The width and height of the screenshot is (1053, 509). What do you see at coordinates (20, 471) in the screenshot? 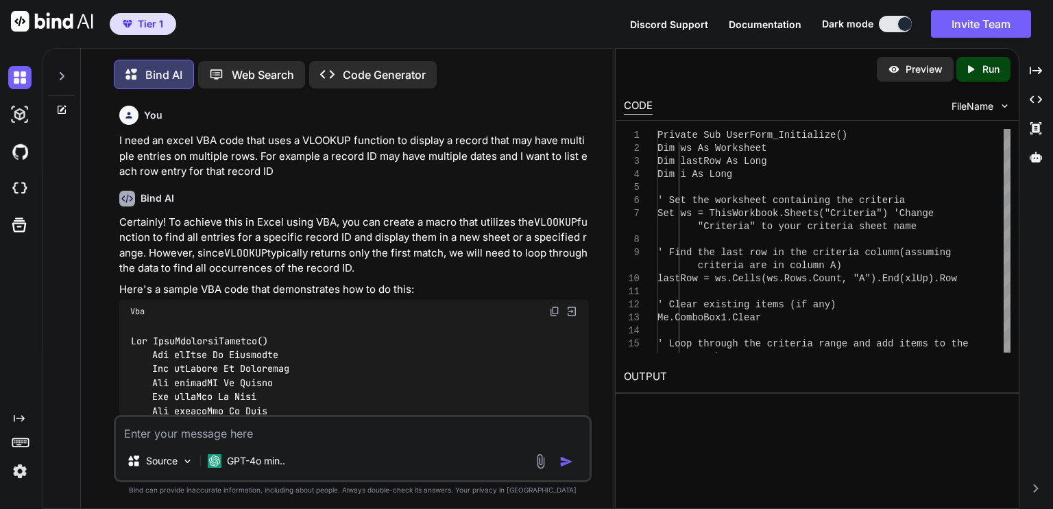
I see `img: settings` at bounding box center [20, 471].